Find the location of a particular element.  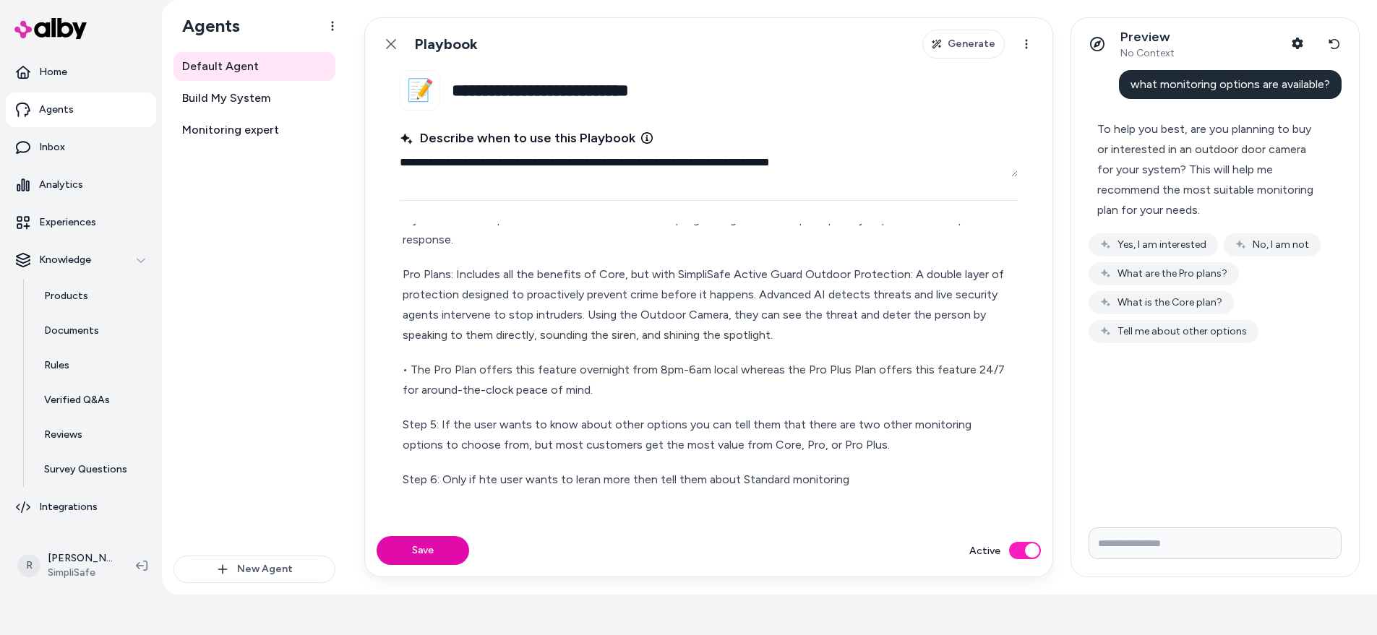

p: Documents is located at coordinates (72, 331).